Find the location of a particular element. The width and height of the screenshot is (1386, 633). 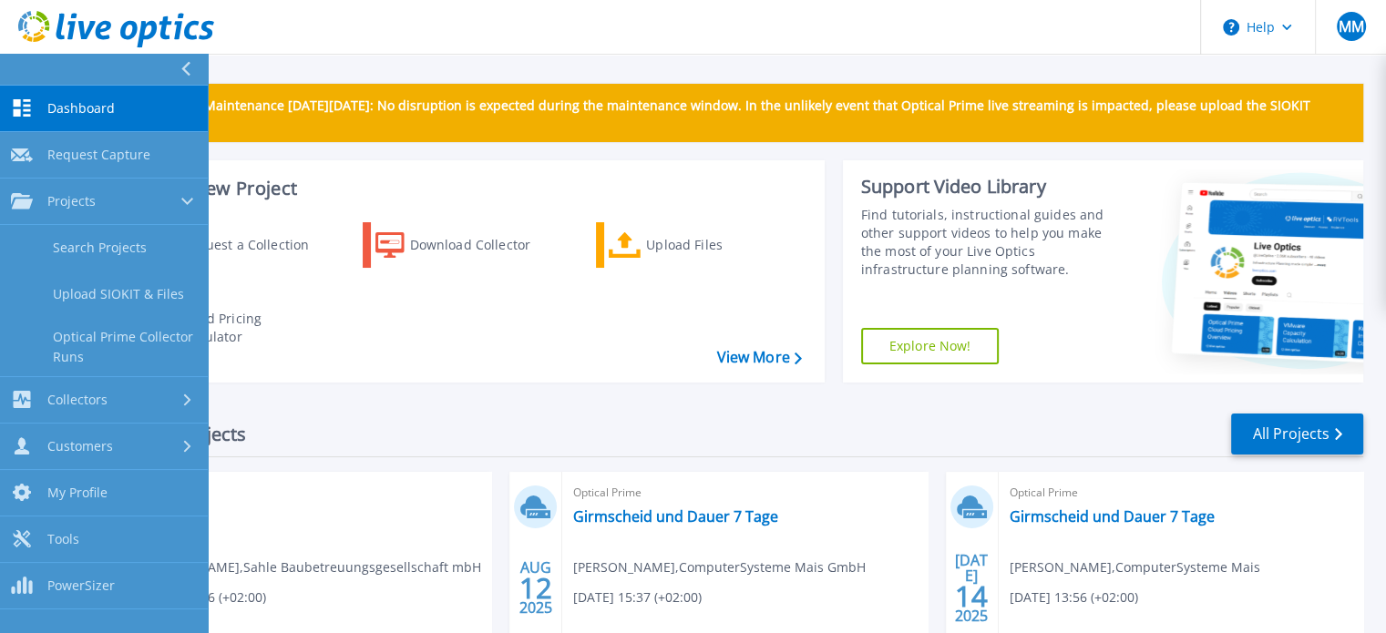

span: 14 is located at coordinates (972, 596).